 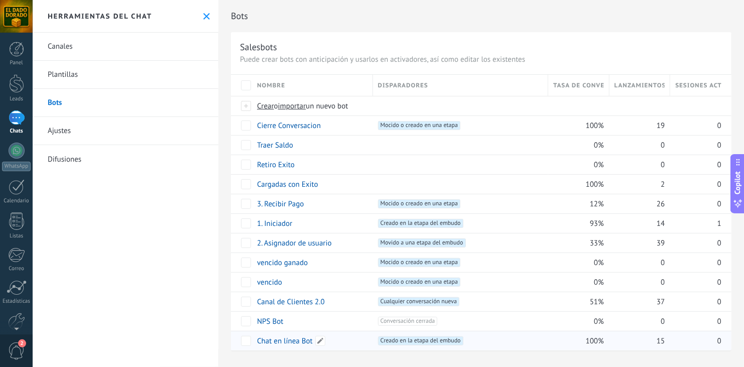 What do you see at coordinates (661, 302) in the screenshot?
I see `span: 37` at bounding box center [661, 302].